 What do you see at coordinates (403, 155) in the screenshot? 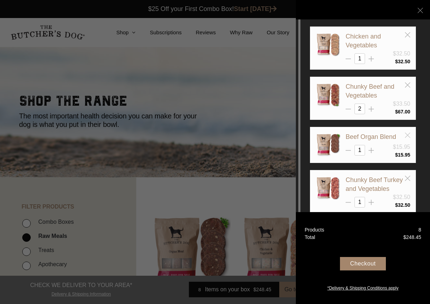
I see `bdi: 15.95` at bounding box center [403, 155].